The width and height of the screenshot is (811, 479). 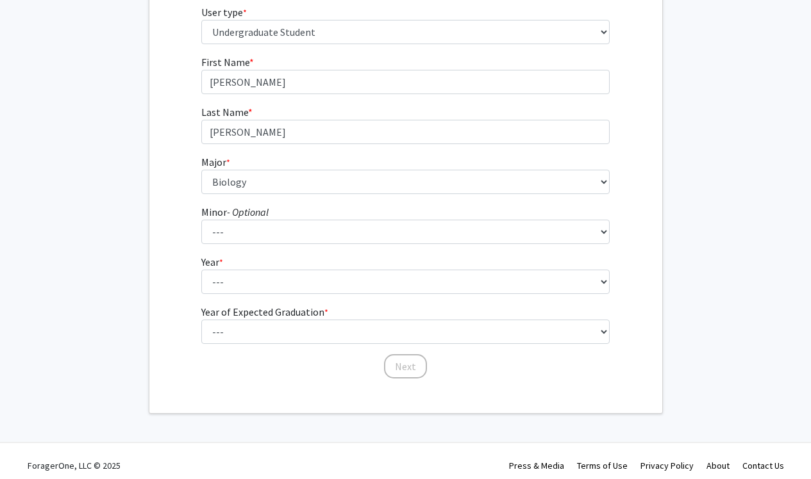 What do you see at coordinates (602, 466) in the screenshot?
I see `a: Terms of Use` at bounding box center [602, 466].